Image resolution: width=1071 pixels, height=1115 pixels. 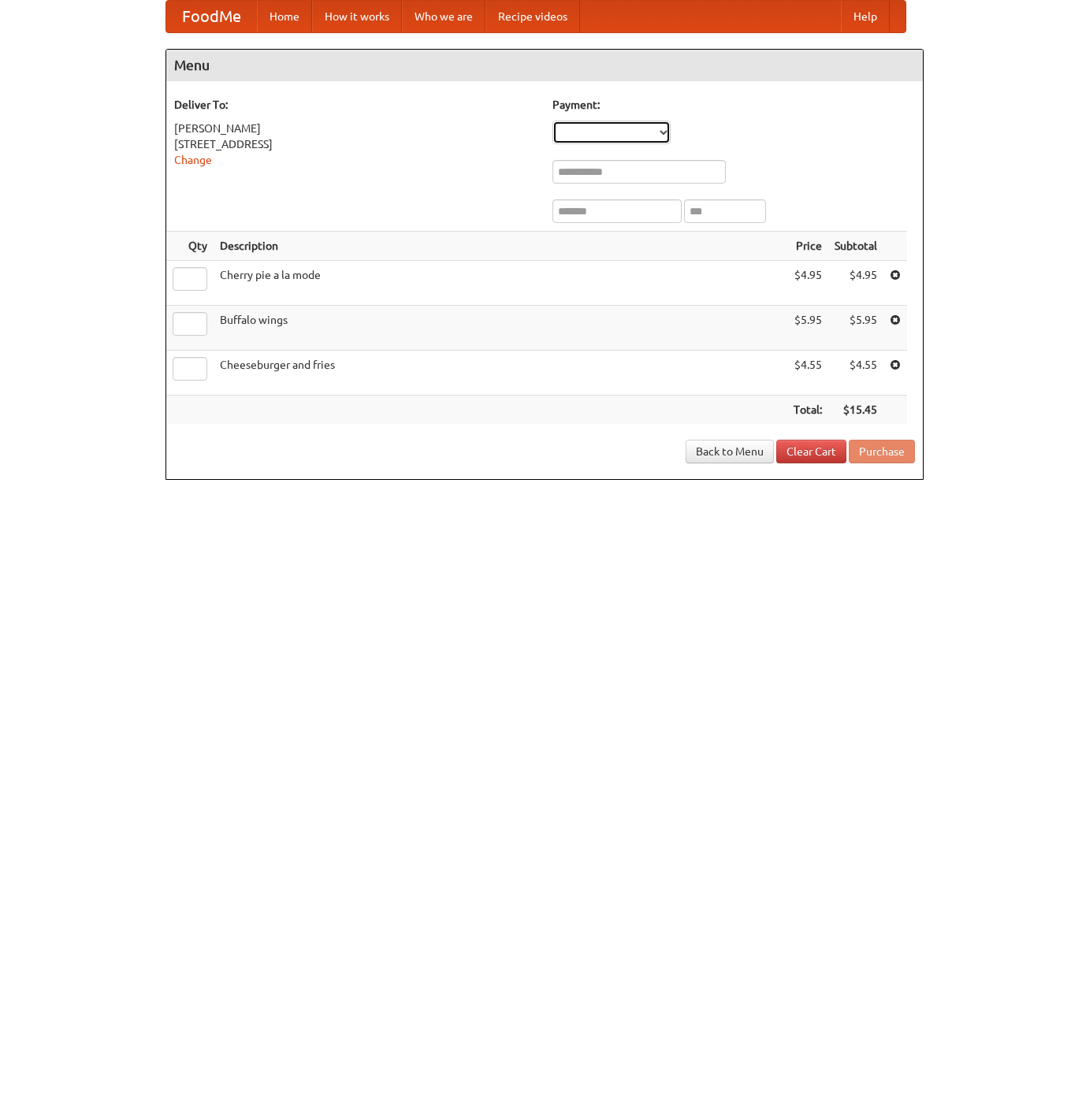 What do you see at coordinates (533, 17) in the screenshot?
I see `a: Recipe videos` at bounding box center [533, 17].